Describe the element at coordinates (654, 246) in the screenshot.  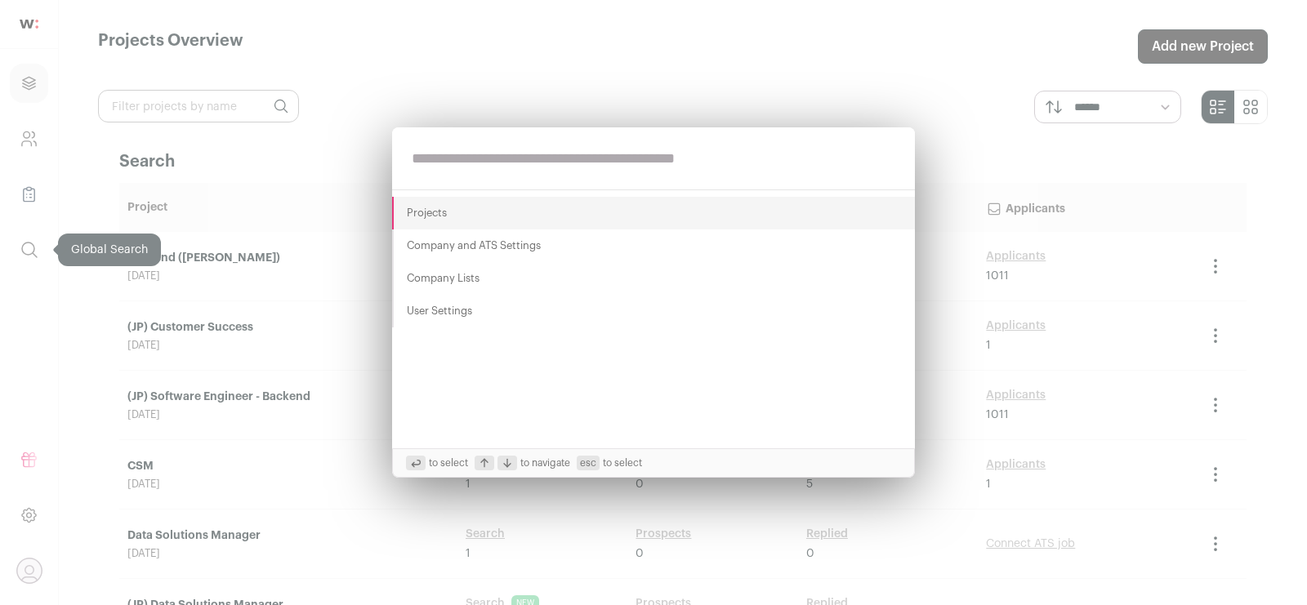
I see `button: Company and ATS Settings` at that location.